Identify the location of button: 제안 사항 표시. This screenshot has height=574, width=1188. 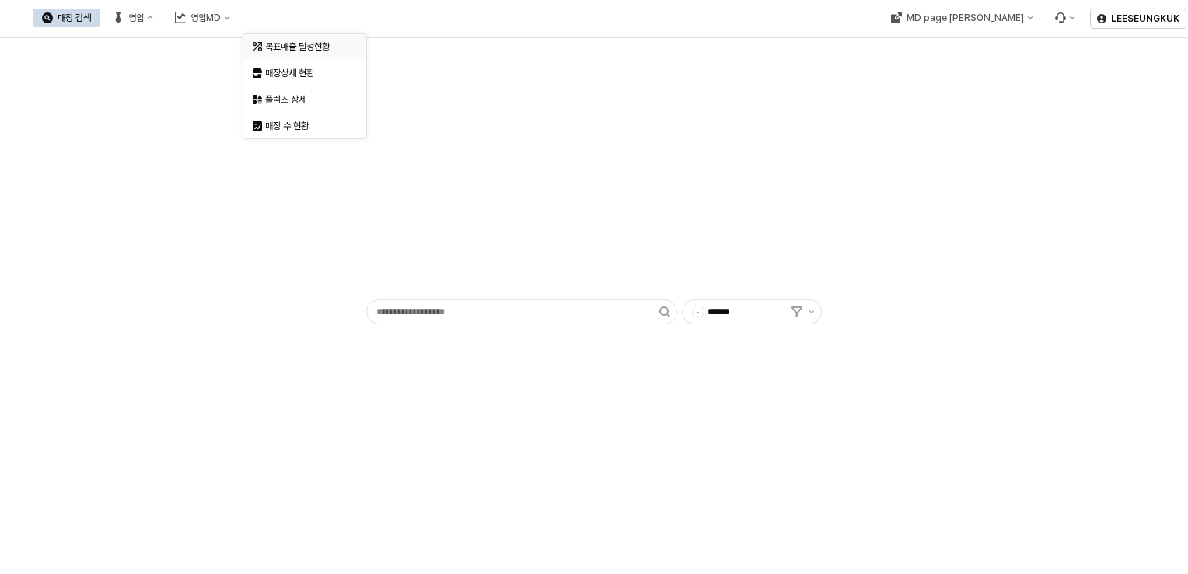
(811, 312).